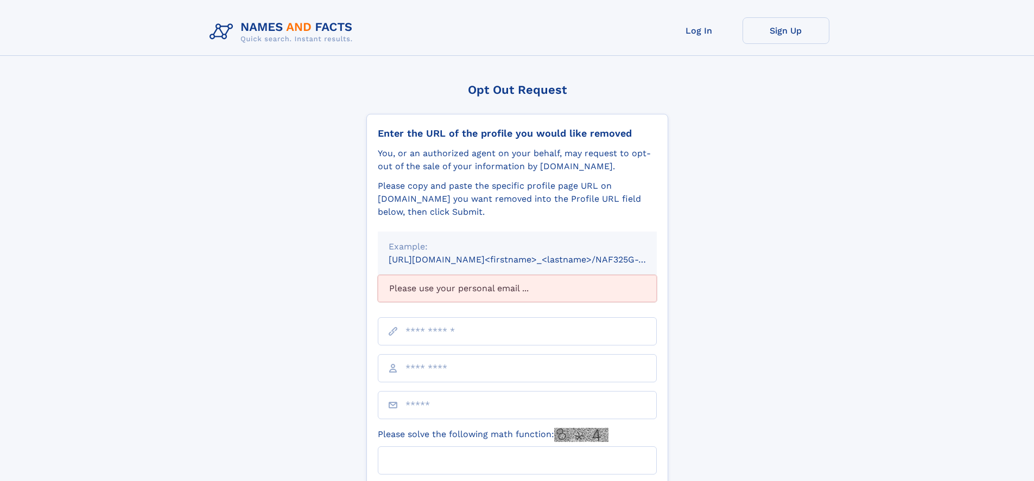 The image size is (1034, 481). What do you see at coordinates (283, 32) in the screenshot?
I see `img: Logo Names and Facts` at bounding box center [283, 32].